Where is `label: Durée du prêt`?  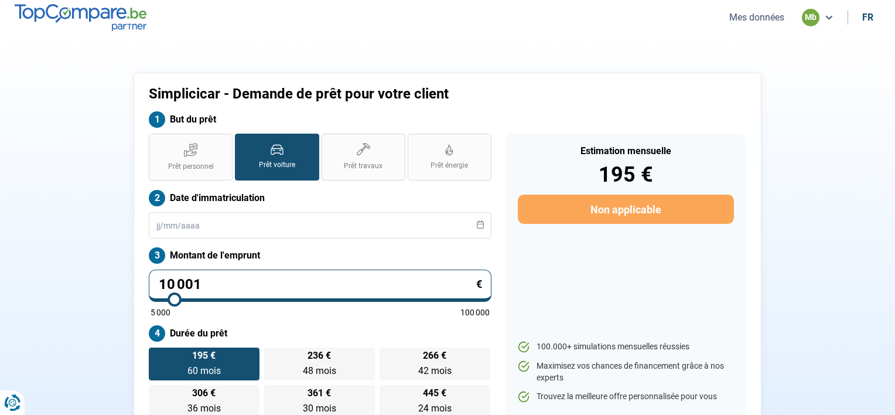 label: Durée du prêt is located at coordinates (320, 333).